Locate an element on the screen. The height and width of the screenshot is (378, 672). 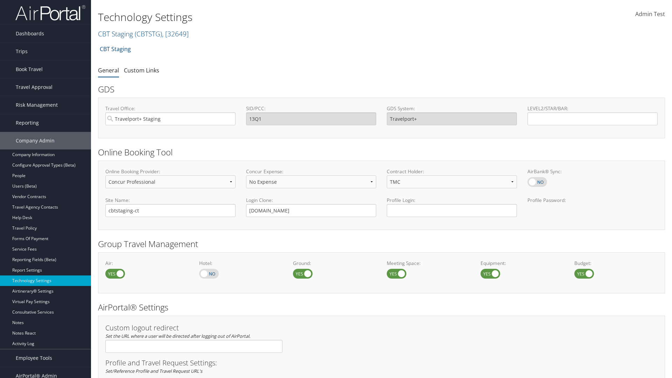
h3: Profile and Travel Request Settings: is located at coordinates (382, 363).